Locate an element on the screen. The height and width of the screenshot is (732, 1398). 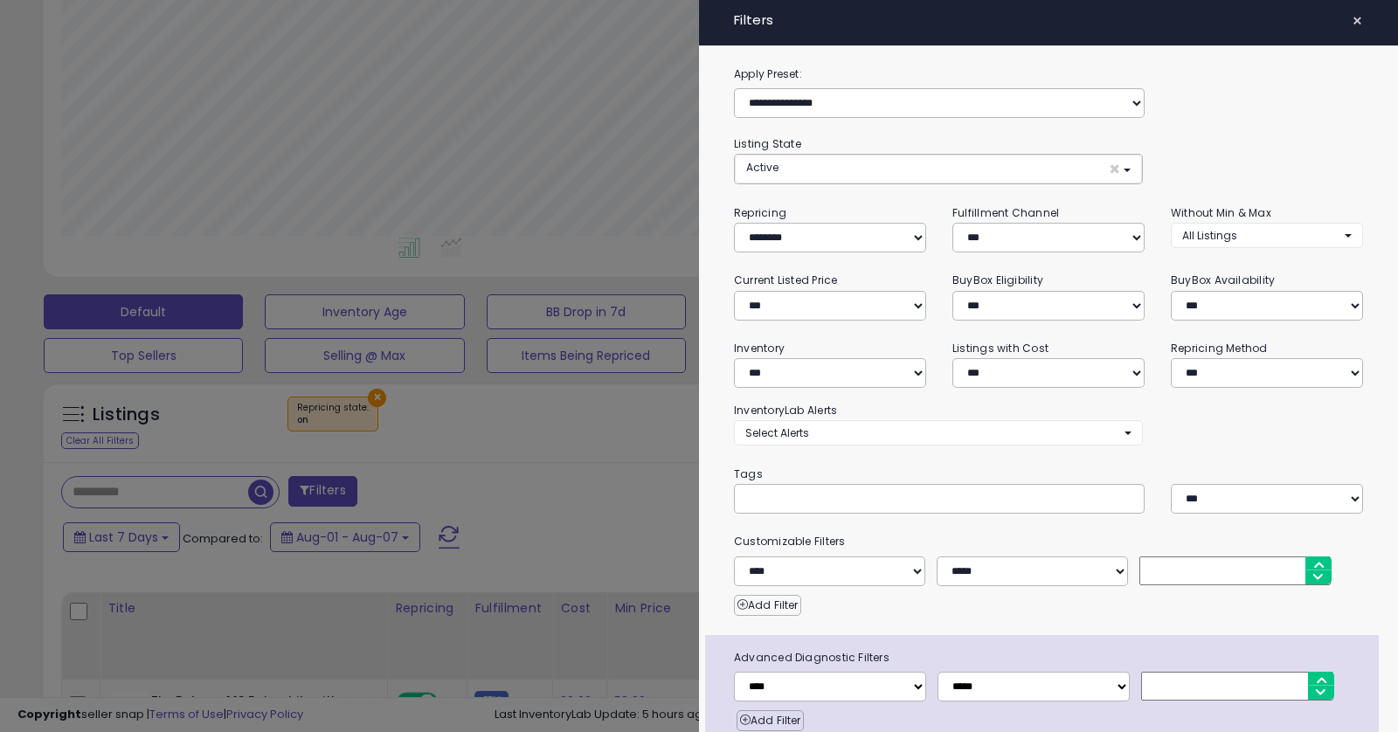
button: All Listings is located at coordinates (1267, 235).